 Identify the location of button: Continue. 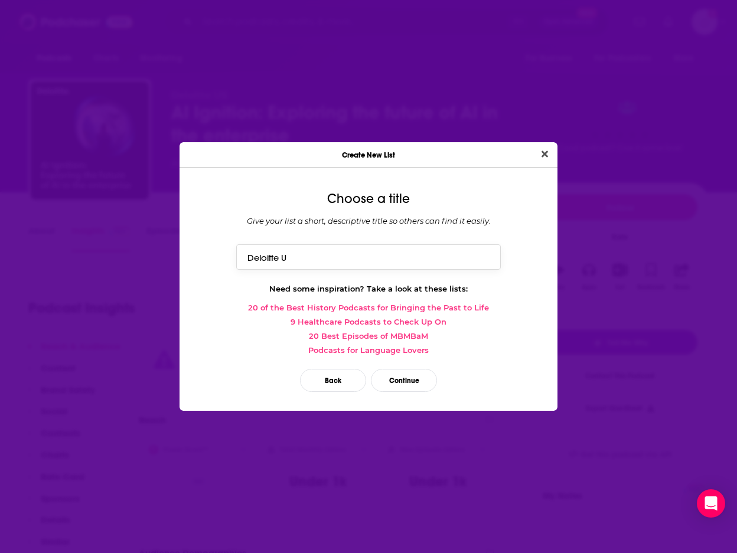
(404, 380).